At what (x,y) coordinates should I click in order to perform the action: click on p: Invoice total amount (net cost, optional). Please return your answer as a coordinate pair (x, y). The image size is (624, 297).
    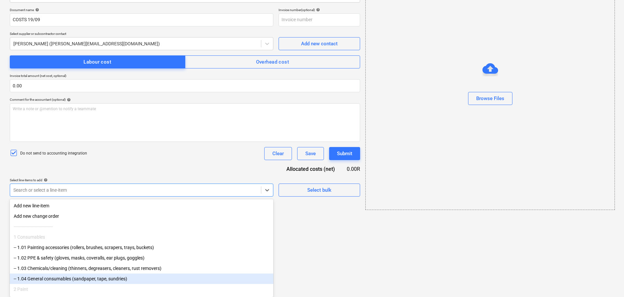
    Looking at the image, I should click on (185, 76).